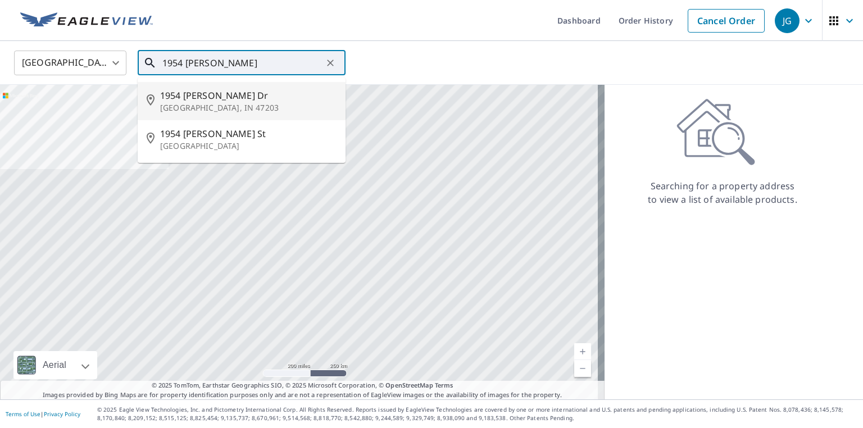 The image size is (863, 428). Describe the element at coordinates (409, 385) in the screenshot. I see `a: OpenStreetMap` at that location.